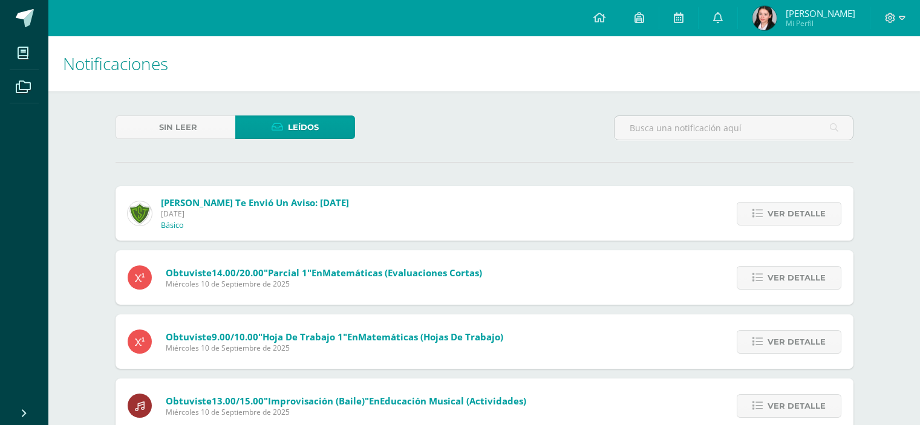 Image resolution: width=920 pixels, height=425 pixels. Describe the element at coordinates (453, 401) in the screenshot. I see `span: Educación Musical (Actividades)` at that location.